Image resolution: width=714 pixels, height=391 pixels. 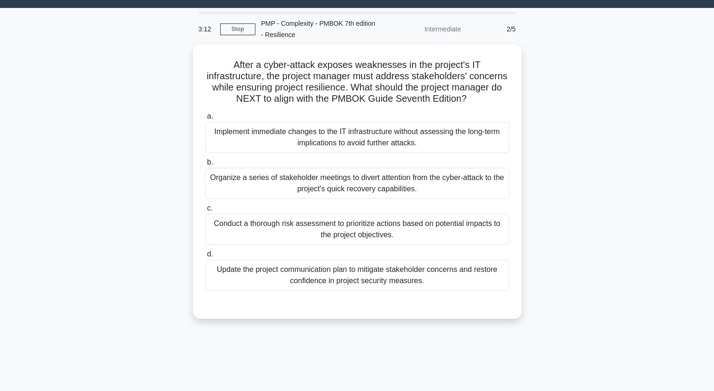 What do you see at coordinates (210, 162) in the screenshot?
I see `span: b.` at bounding box center [210, 162].